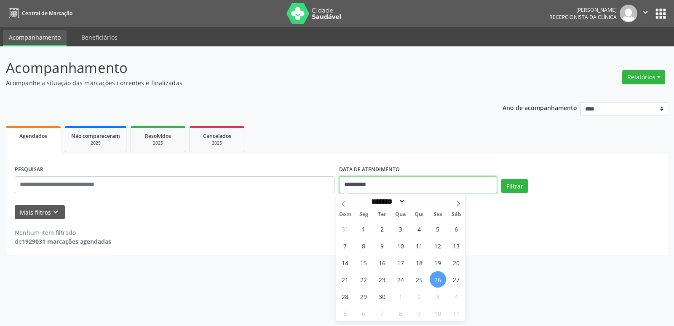 The width and height of the screenshot is (674, 326). Describe the element at coordinates (419, 245) in the screenshot. I see `span: Setembro 11, 2025` at that location.